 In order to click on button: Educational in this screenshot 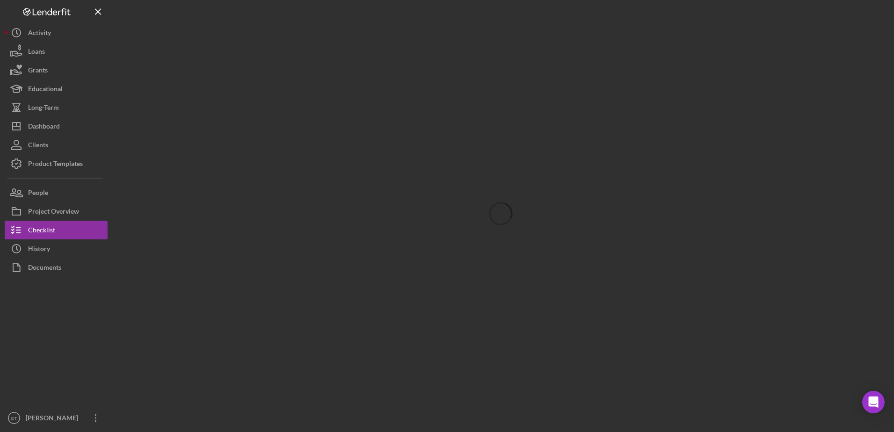, I will do `click(56, 89)`.